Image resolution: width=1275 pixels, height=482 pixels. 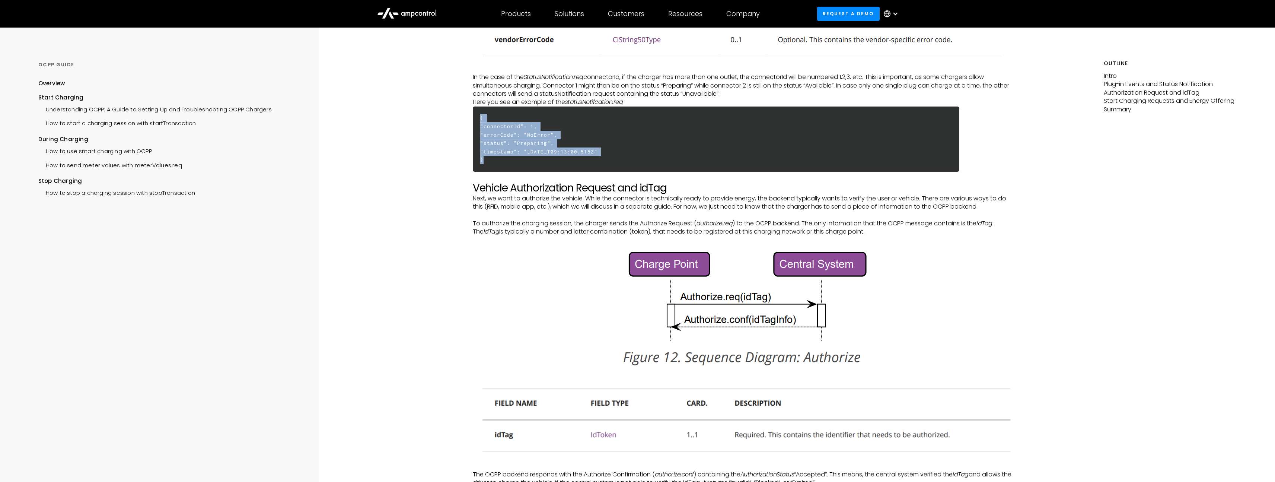 What do you see at coordinates (52, 86) in the screenshot?
I see `a: Overview` at bounding box center [52, 86].